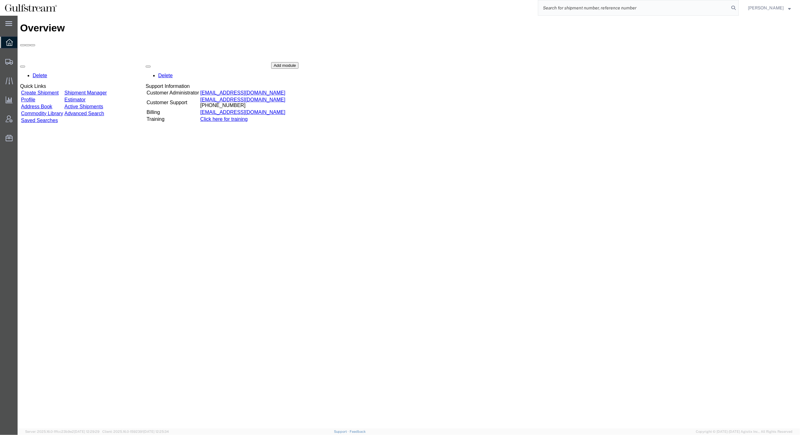 This screenshot has width=800, height=435. I want to click on td: Billing, so click(155, 97).